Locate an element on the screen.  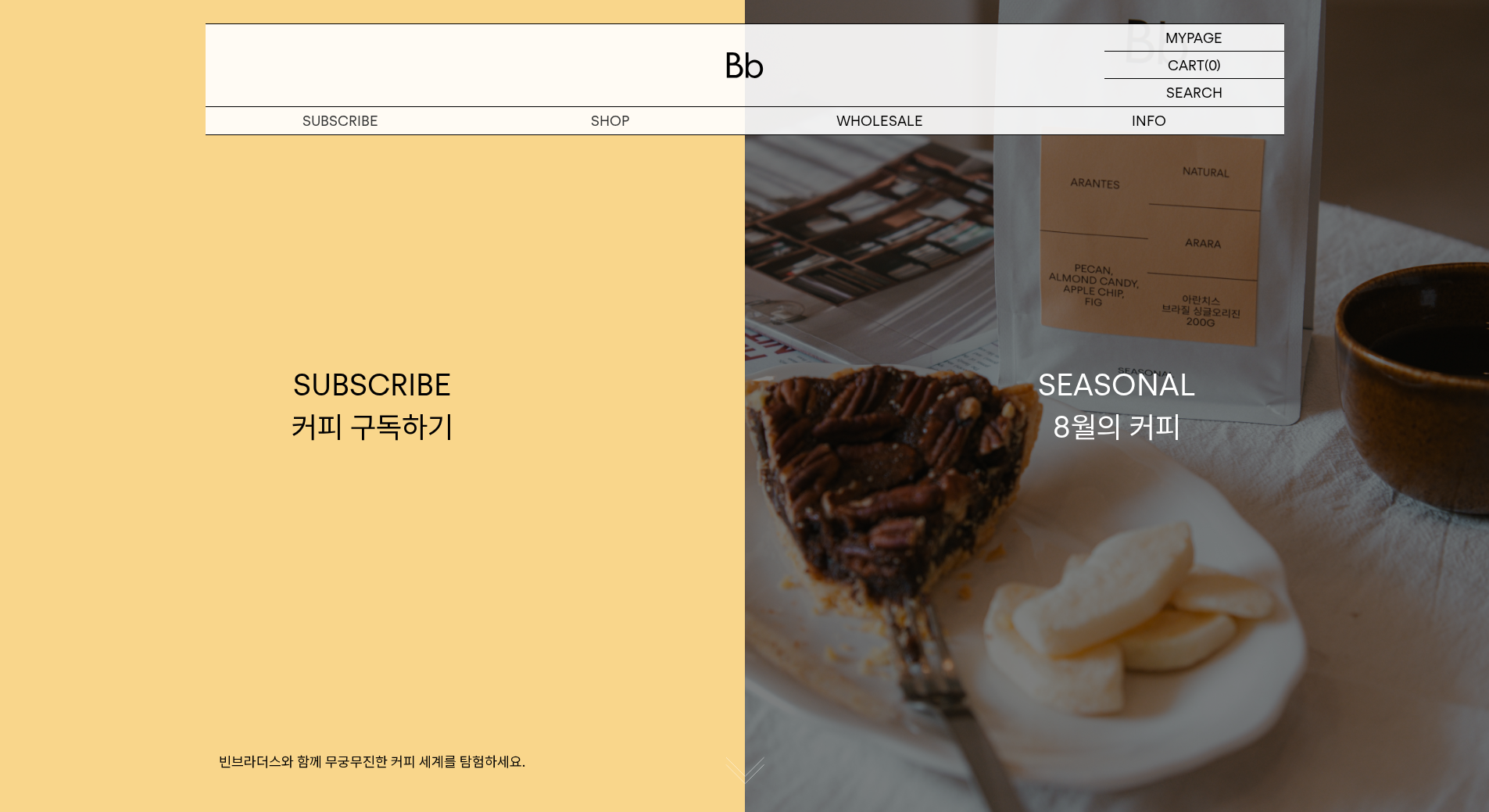
p: CART is located at coordinates (1185, 65).